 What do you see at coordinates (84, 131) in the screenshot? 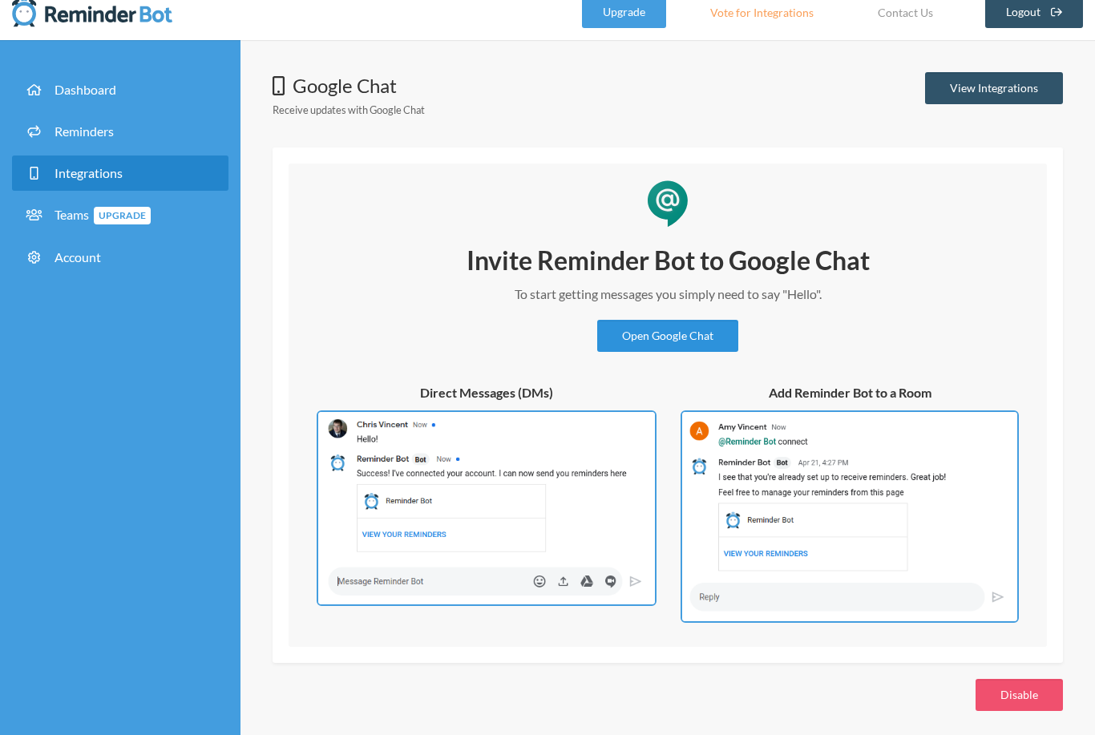
I see `span: Reminders` at bounding box center [84, 131].